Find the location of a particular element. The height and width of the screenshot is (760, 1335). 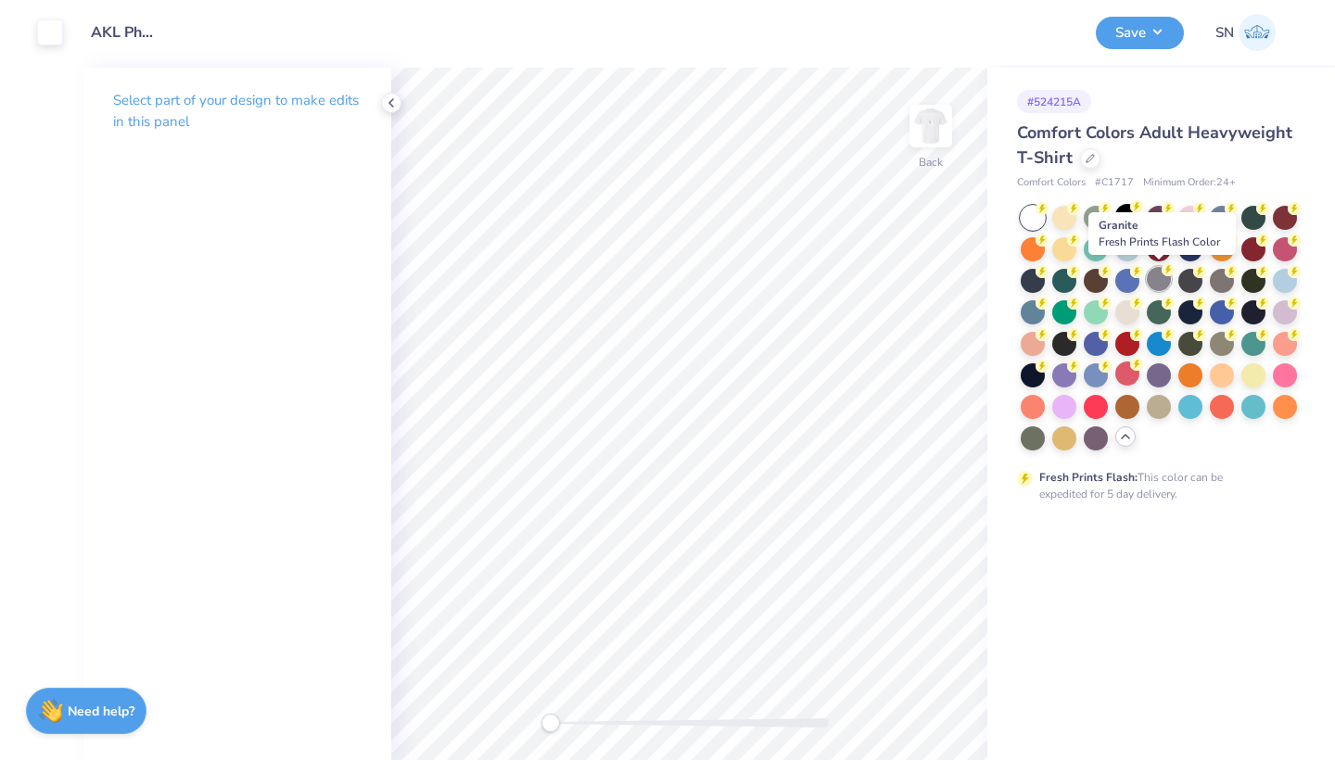

a: SN is located at coordinates (1245, 32).